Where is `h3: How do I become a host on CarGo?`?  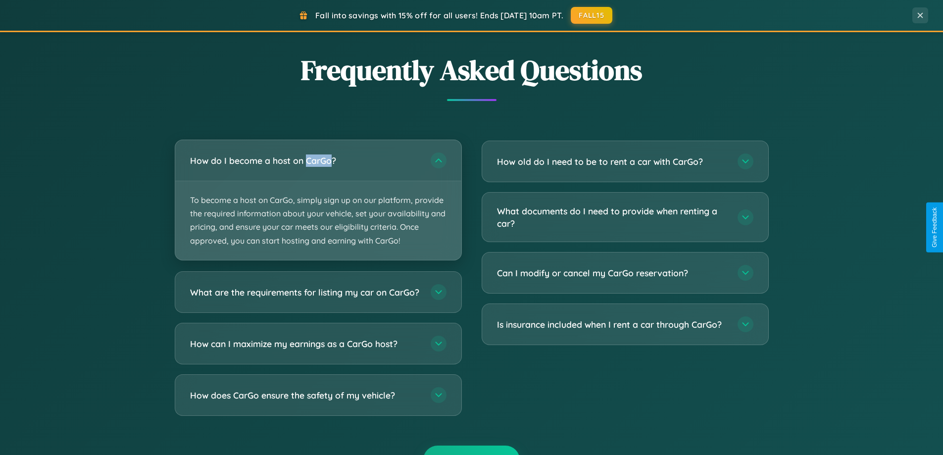
h3: How do I become a host on CarGo? is located at coordinates (305, 160).